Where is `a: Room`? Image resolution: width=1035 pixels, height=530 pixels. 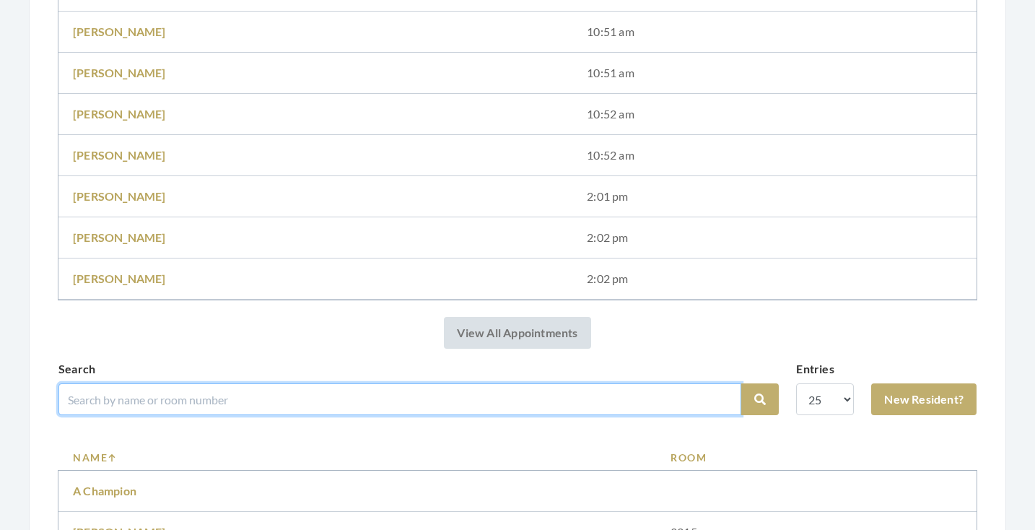
a: Room is located at coordinates (816, 457).